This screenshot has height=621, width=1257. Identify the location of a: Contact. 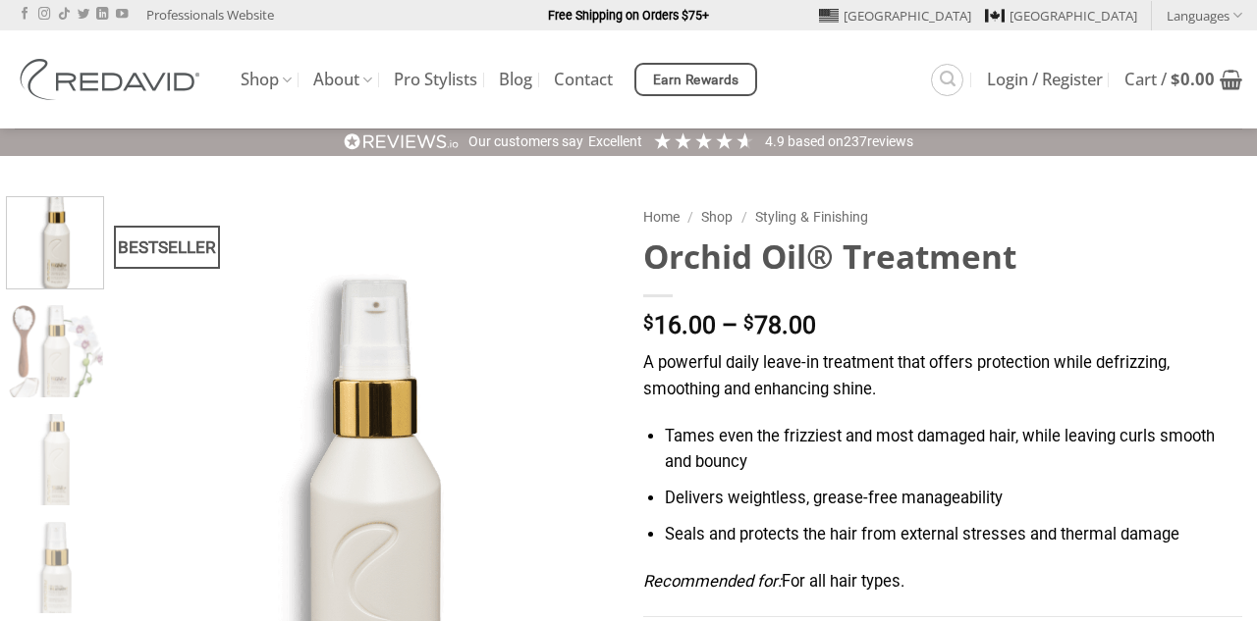
(583, 80).